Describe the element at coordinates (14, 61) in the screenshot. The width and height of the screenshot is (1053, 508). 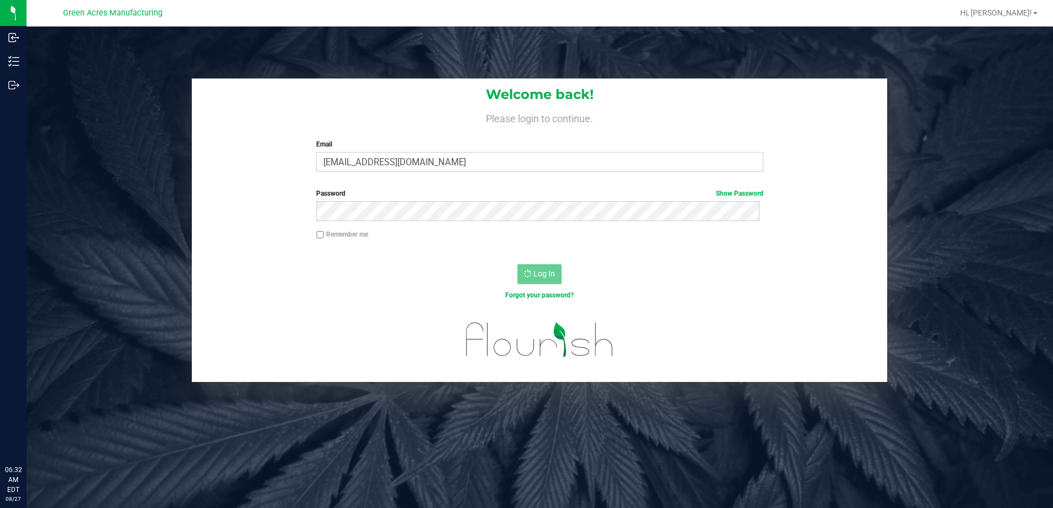
I see `inline-svg: Inventory` at that location.